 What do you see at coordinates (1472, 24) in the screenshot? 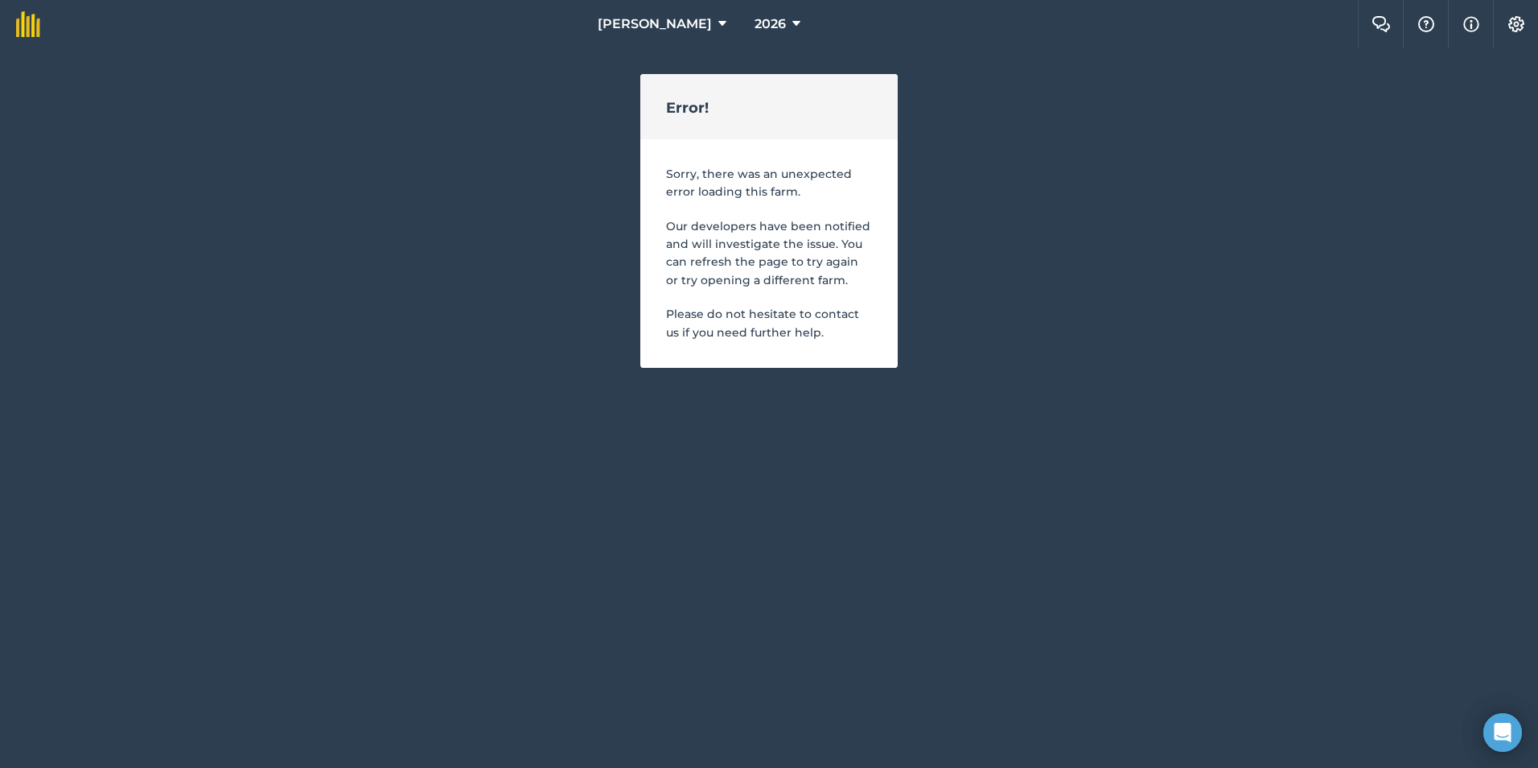
I see `img: svg+xml;base64,PHN2ZyB4bWxucz0iaHR0cDovL3d3dy53My5vcmcvMjAwMC9zdmciIHdpZHRoPSIxNyIgaGVpZ2h0PSIxNy...` at bounding box center [1472, 24].